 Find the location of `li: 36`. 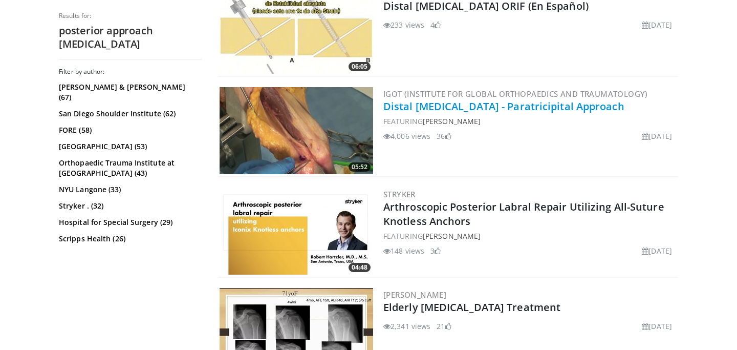

li: 36 is located at coordinates (444, 136).